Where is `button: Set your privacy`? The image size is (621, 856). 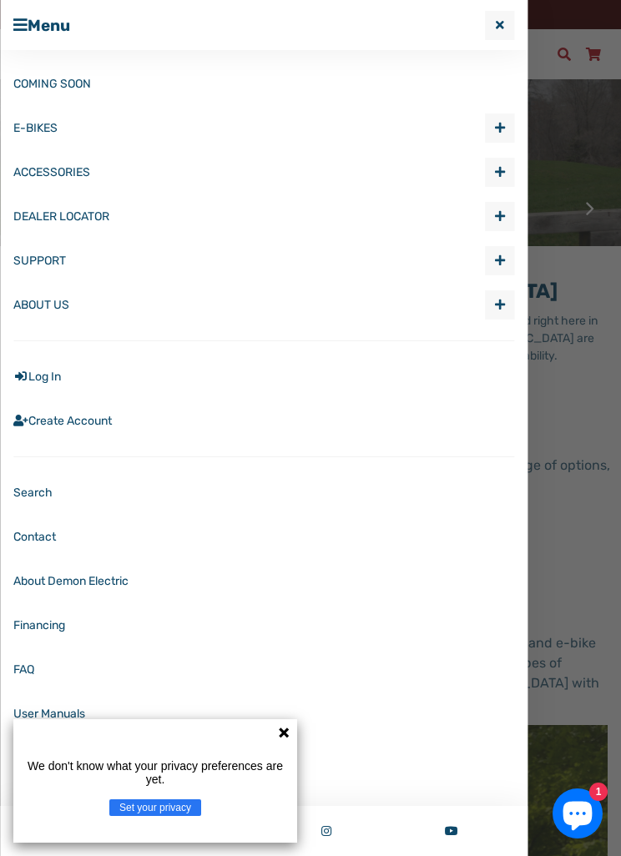 button: Set your privacy is located at coordinates (155, 808).